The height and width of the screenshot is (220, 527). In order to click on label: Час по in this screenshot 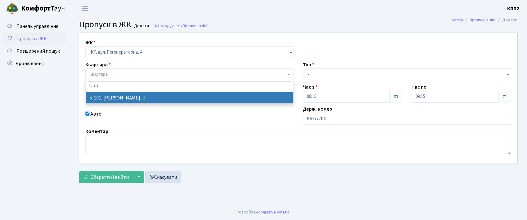, I will do `click(419, 87)`.